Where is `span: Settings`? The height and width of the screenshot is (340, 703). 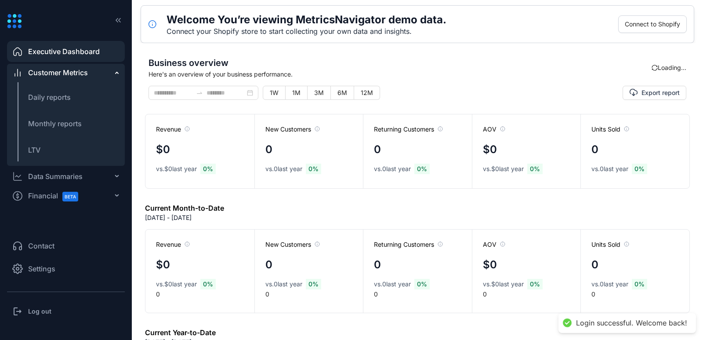 span: Settings is located at coordinates (42, 269).